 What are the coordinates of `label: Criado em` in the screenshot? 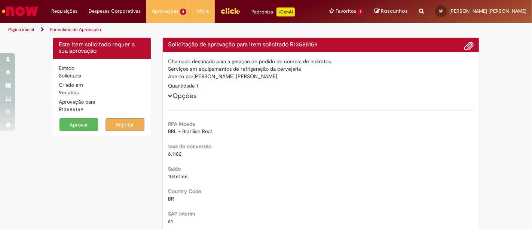 It's located at (71, 85).